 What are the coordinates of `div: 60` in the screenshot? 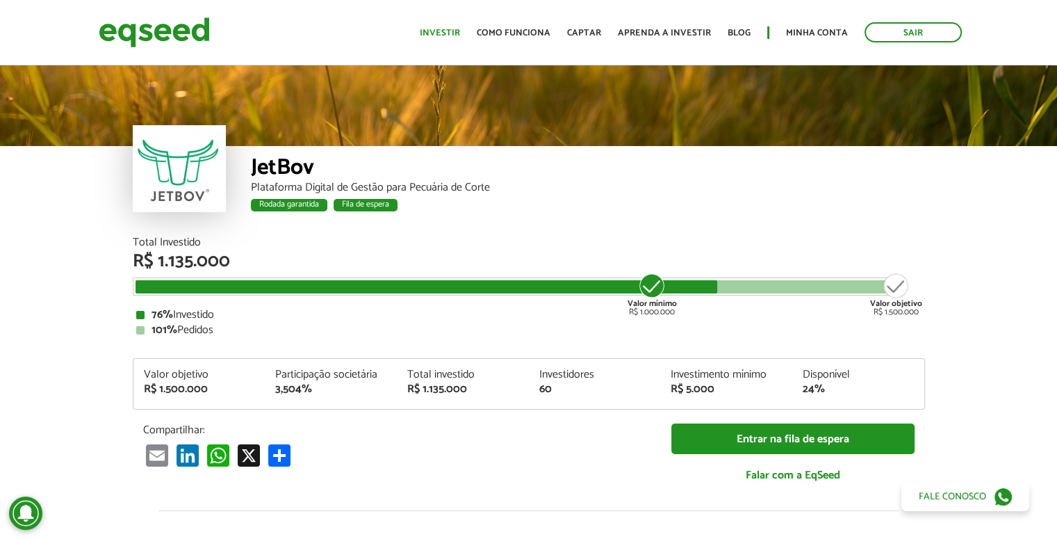 It's located at (594, 389).